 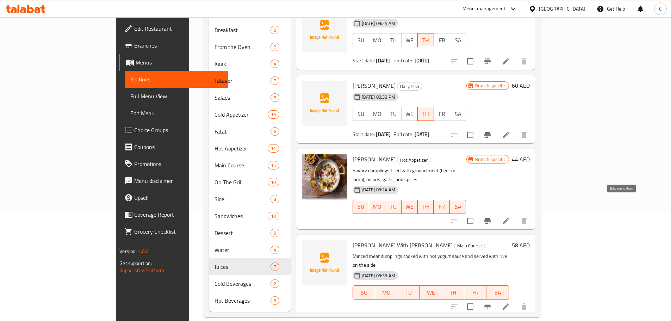 I want to click on span: Main Course, so click(x=241, y=165).